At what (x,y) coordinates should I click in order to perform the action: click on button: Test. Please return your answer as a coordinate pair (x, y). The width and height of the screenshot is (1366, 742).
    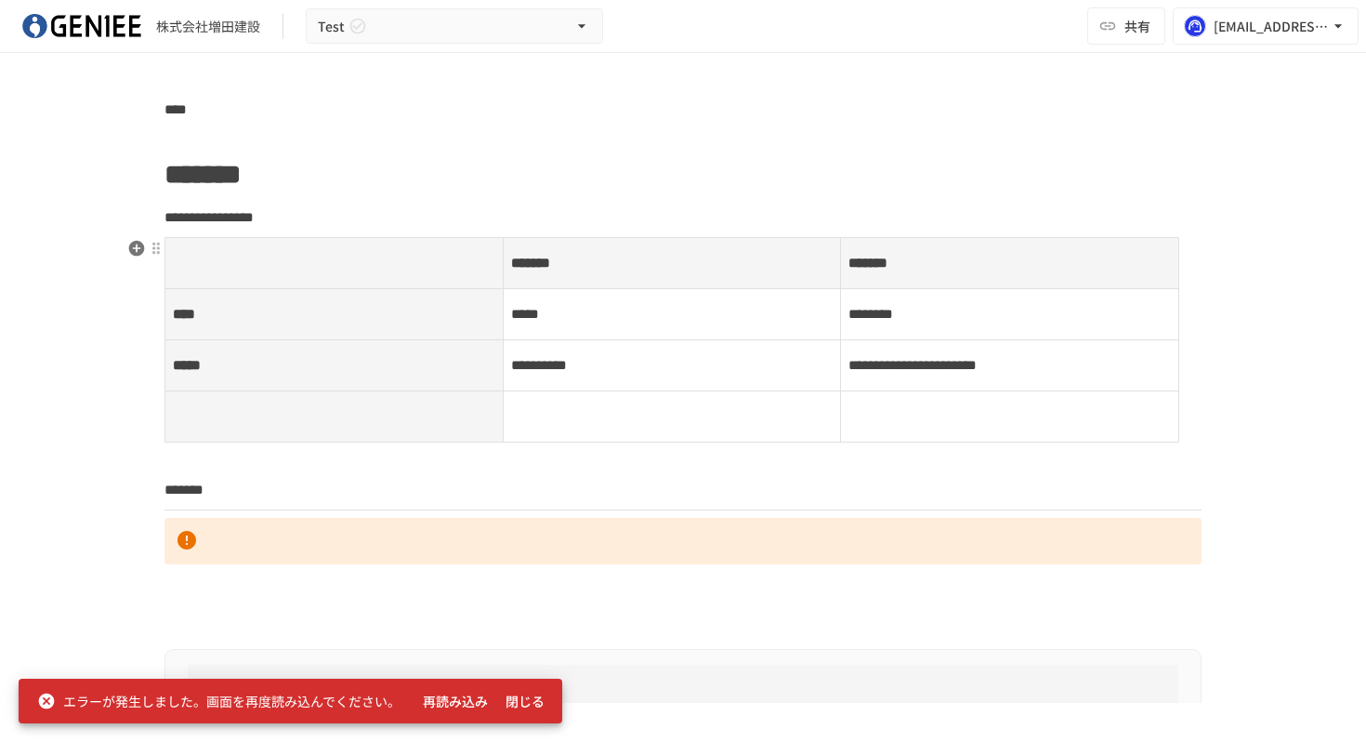
    Looking at the image, I should click on (454, 26).